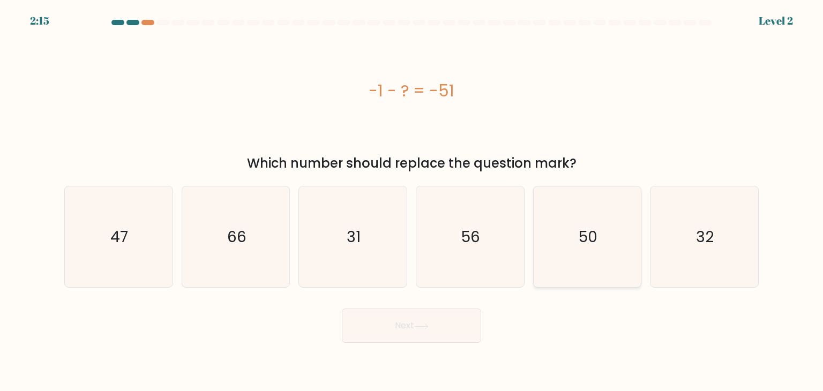  I want to click on div: -1 - ? = -51, so click(411, 91).